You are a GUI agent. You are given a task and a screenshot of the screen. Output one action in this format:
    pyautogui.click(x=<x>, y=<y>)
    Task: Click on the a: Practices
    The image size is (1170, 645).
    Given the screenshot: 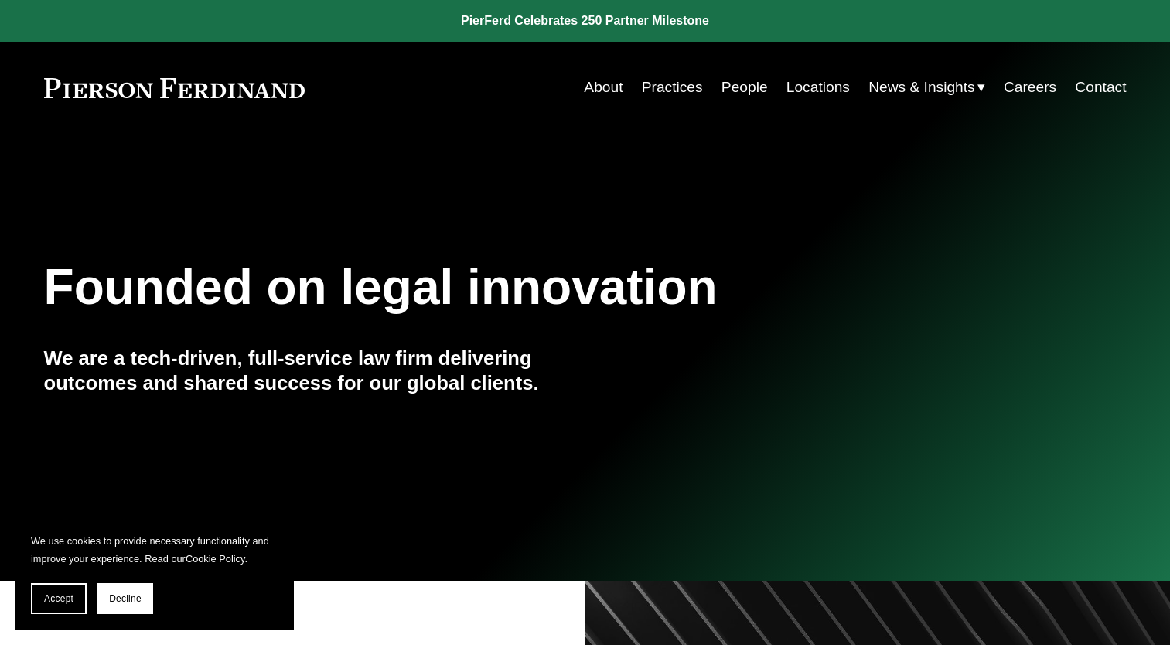 What is the action you would take?
    pyautogui.click(x=672, y=87)
    